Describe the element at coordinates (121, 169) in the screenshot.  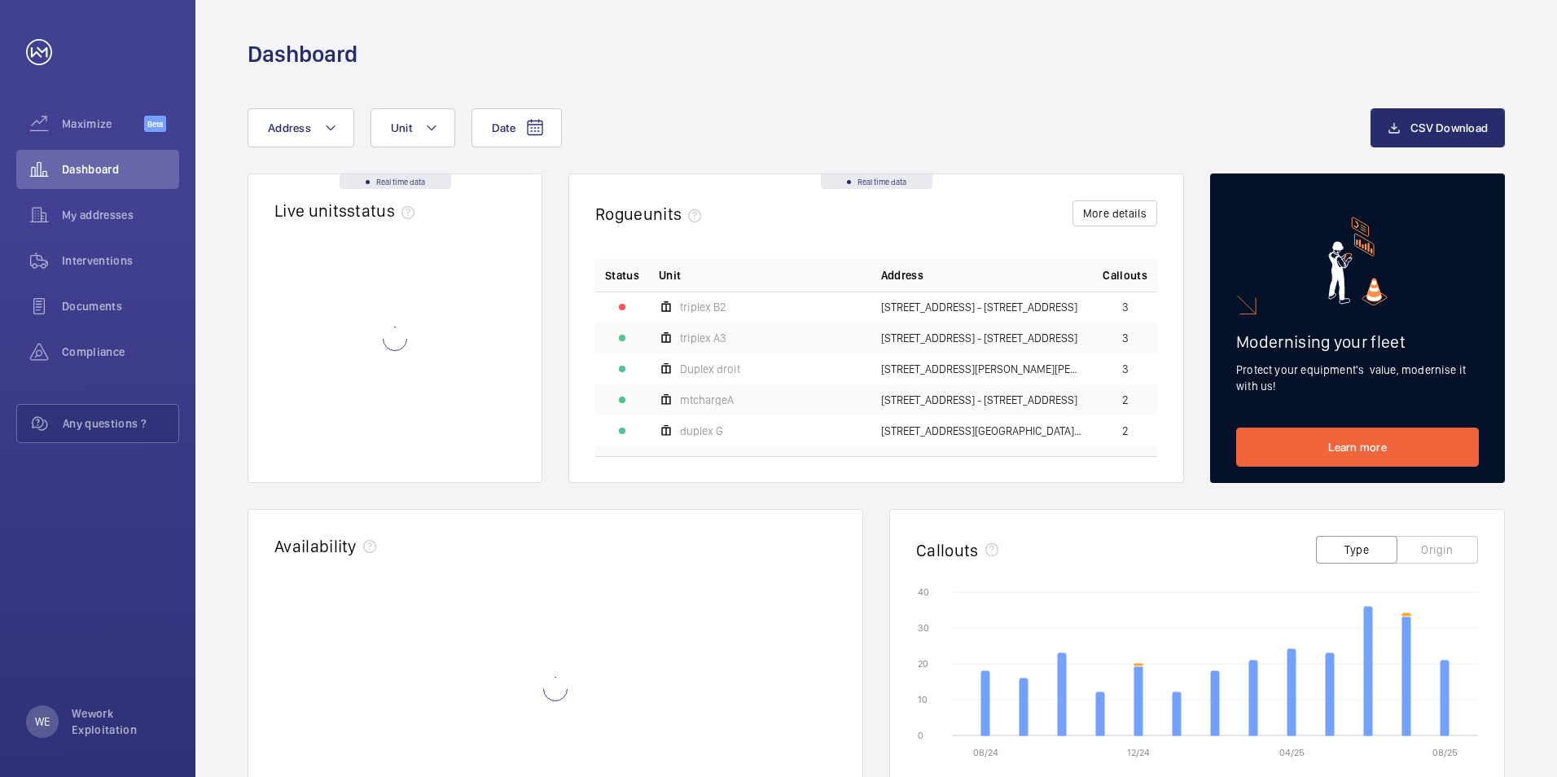
I see `span: Dashboard` at that location.